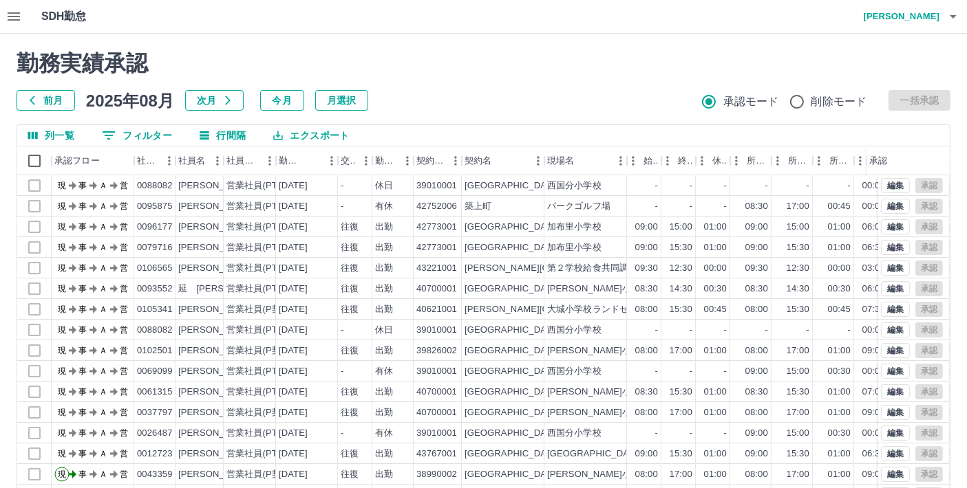 Image resolution: width=967 pixels, height=488 pixels. Describe the element at coordinates (715, 289) in the screenshot. I see `div: 00:30` at that location.